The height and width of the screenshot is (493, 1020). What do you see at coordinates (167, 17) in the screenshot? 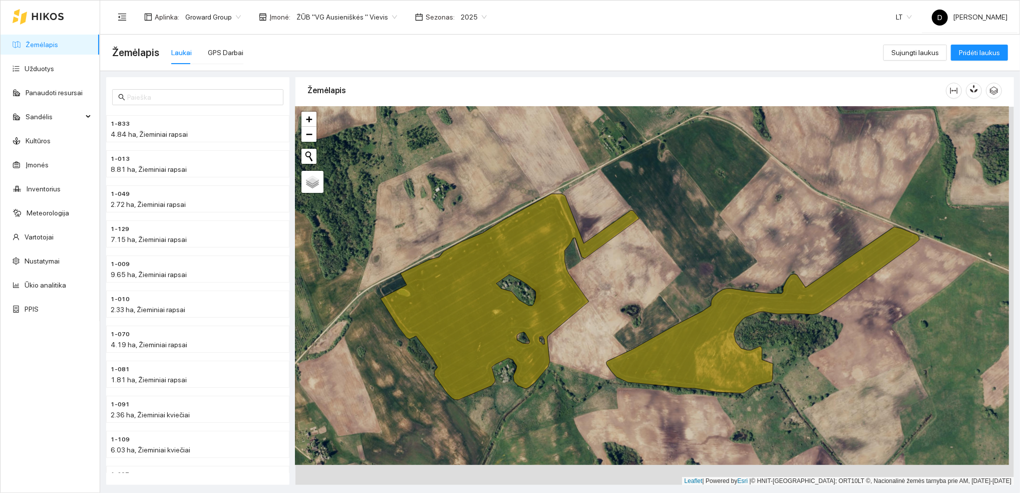
I see `span: Aplinka :` at bounding box center [167, 17].